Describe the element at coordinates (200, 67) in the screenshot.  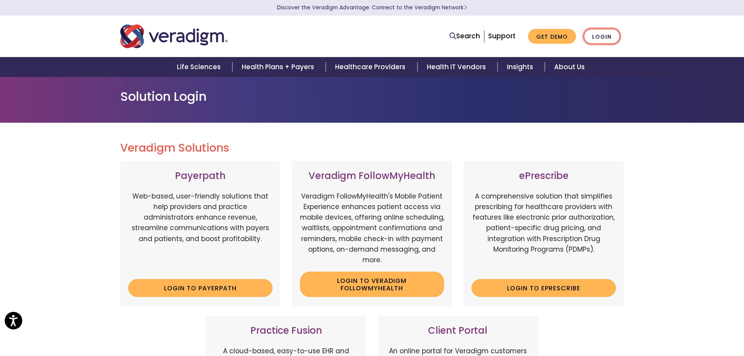
I see `a: Life Sciences` at that location.